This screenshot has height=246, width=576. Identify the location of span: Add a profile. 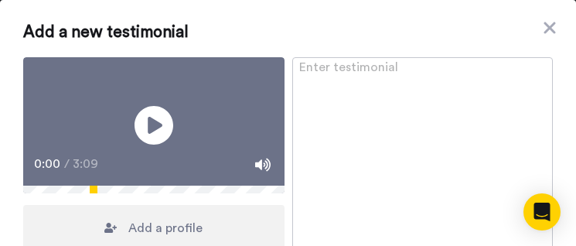
(165, 228).